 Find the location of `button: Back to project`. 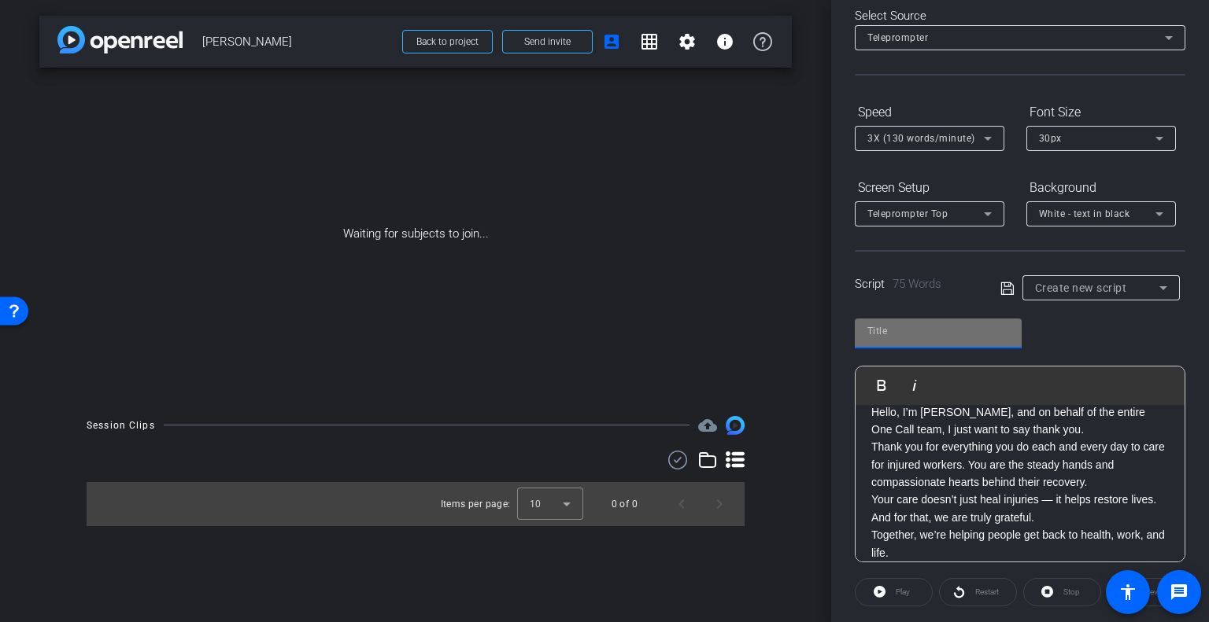

button: Back to project is located at coordinates (447, 42).